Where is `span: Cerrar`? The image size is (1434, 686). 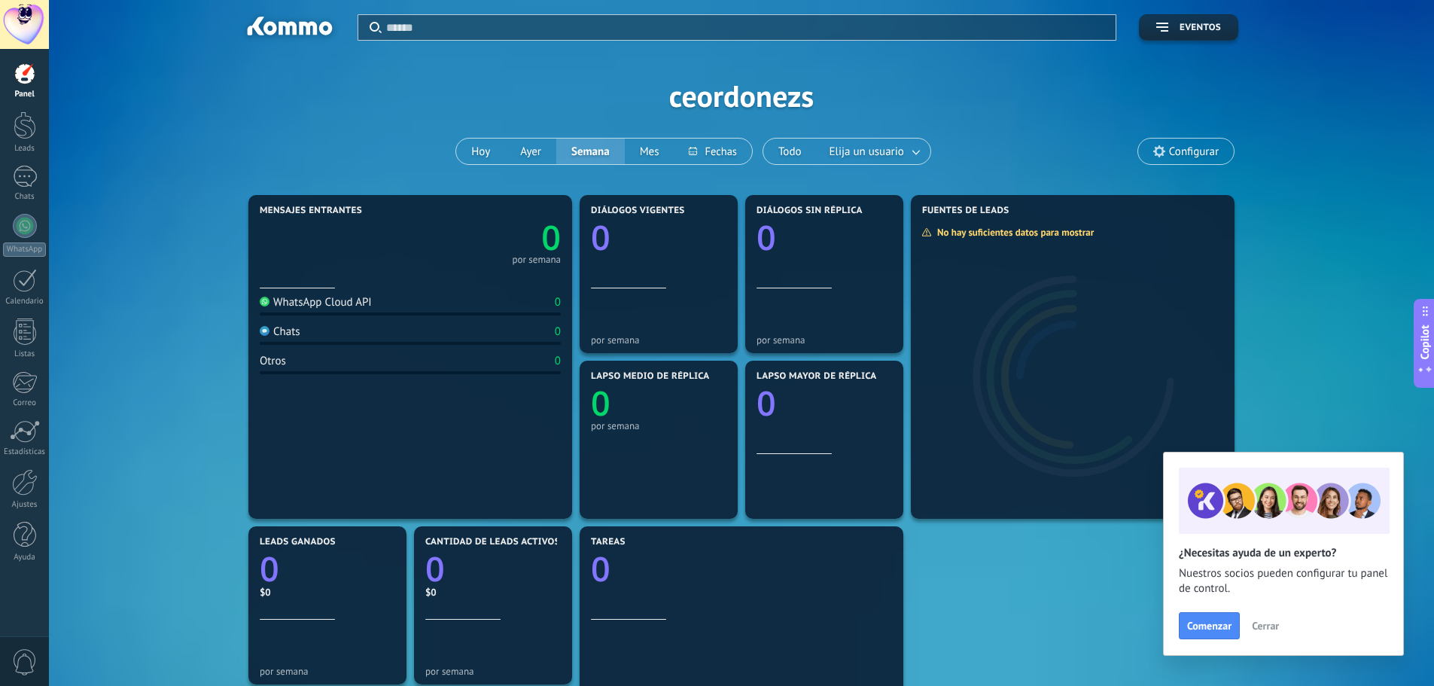
span: Cerrar is located at coordinates (1265, 625).